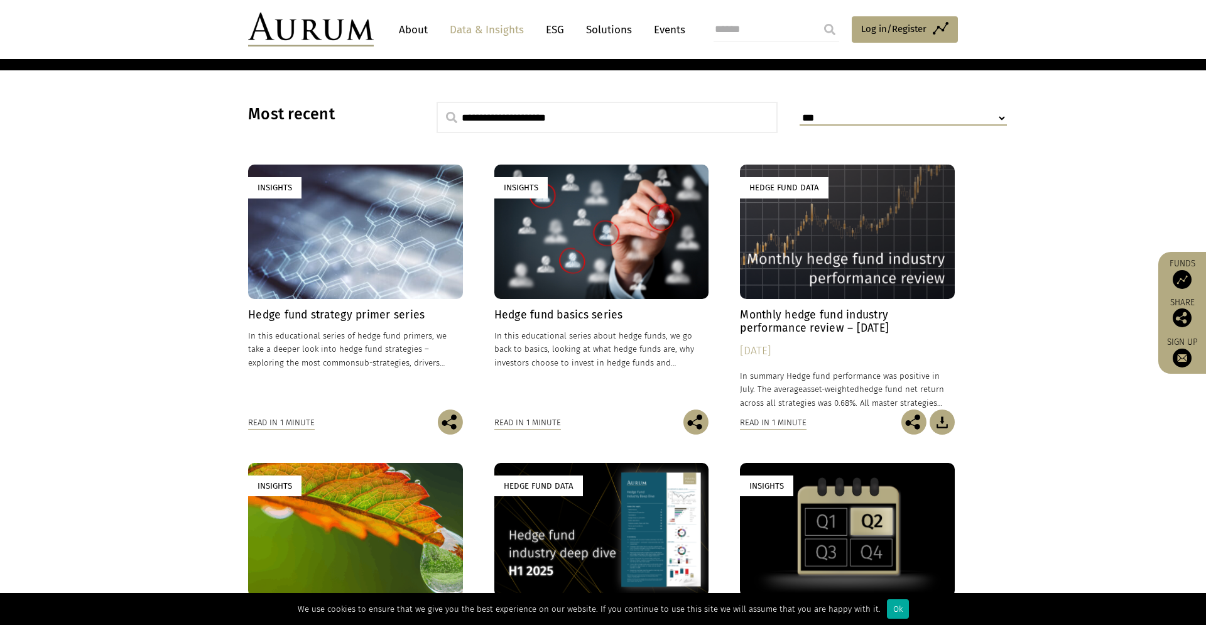  What do you see at coordinates (311, 30) in the screenshot?
I see `img: Aurum` at bounding box center [311, 30].